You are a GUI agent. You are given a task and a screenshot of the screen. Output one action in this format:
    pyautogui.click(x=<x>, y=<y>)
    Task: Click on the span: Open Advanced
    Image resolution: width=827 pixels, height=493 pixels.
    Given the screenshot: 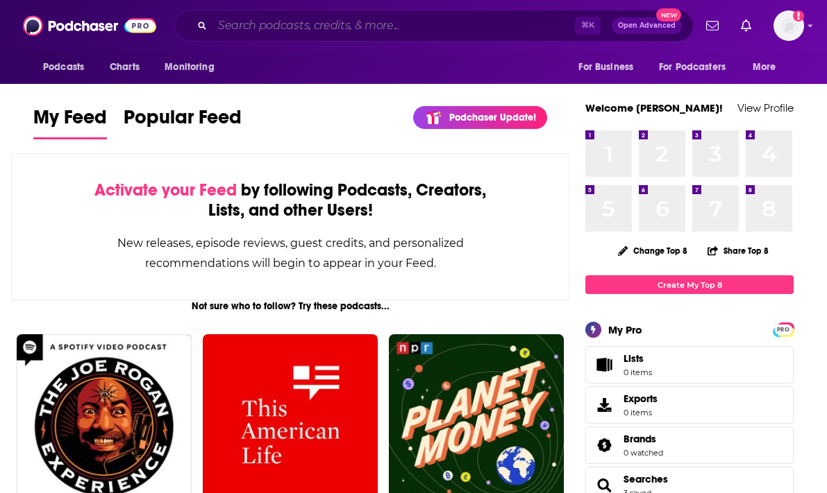 What is the action you would take?
    pyautogui.click(x=646, y=26)
    